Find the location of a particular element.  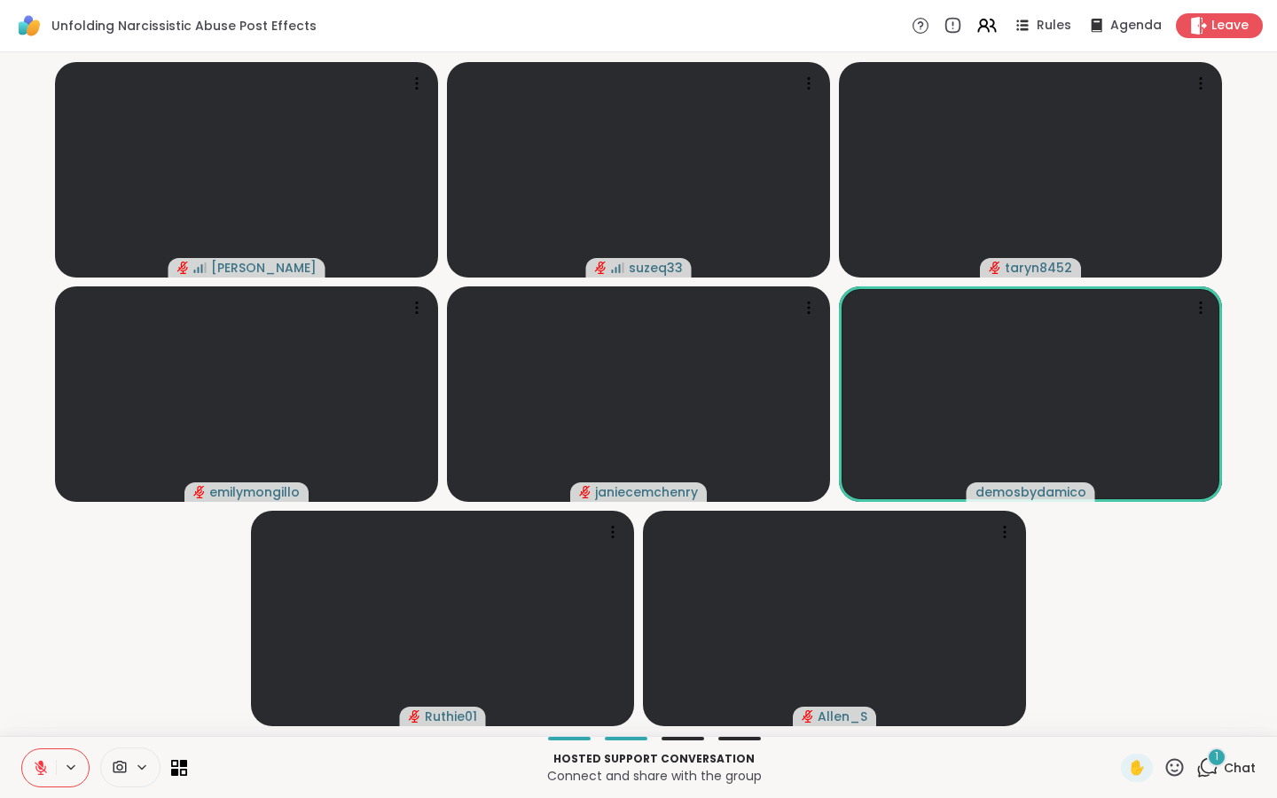

span: Unfolding Narcissistic Abuse Post Effects is located at coordinates (183, 26).